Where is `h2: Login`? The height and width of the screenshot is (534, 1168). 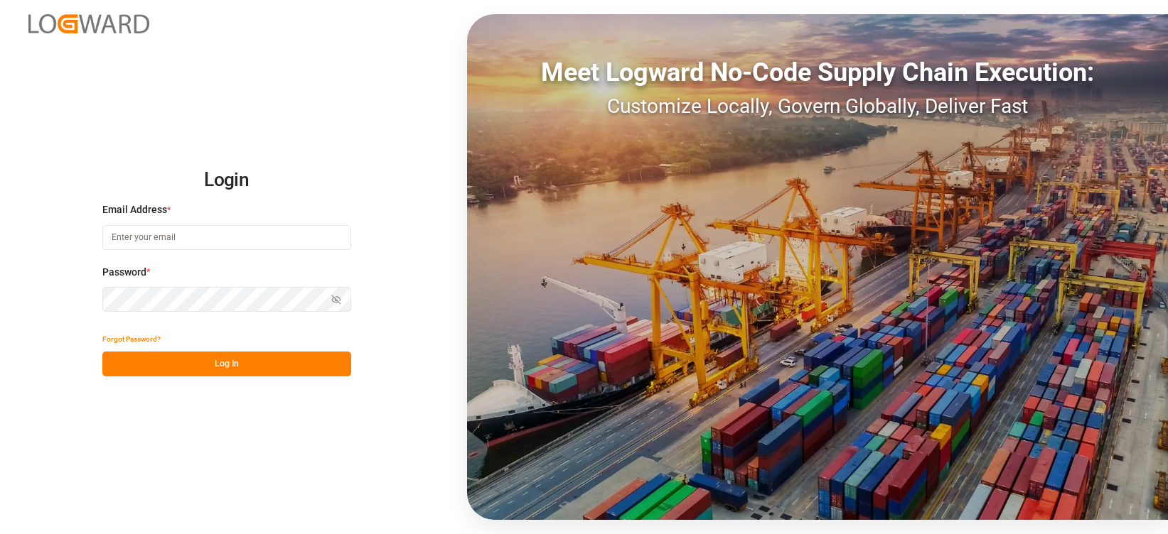 h2: Login is located at coordinates (227, 181).